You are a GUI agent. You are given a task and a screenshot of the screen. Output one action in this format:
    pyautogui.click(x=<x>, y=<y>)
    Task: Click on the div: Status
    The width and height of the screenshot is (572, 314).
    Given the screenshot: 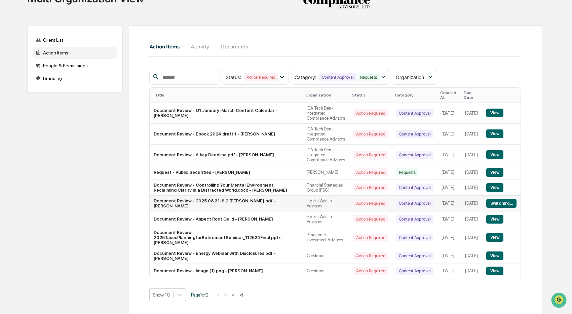 What is the action you would take?
    pyautogui.click(x=370, y=95)
    